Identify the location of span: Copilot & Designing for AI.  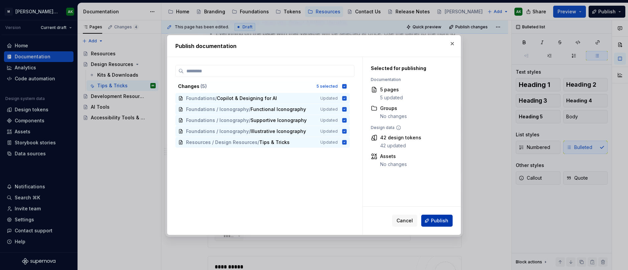
(247, 98).